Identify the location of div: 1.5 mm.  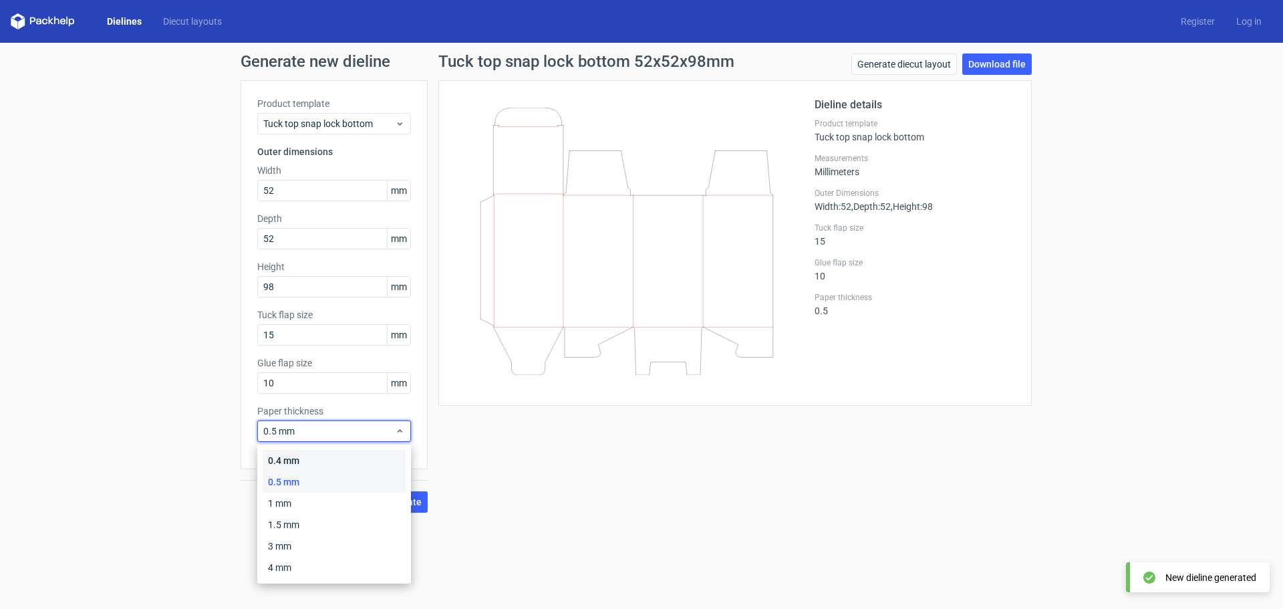
(334, 524).